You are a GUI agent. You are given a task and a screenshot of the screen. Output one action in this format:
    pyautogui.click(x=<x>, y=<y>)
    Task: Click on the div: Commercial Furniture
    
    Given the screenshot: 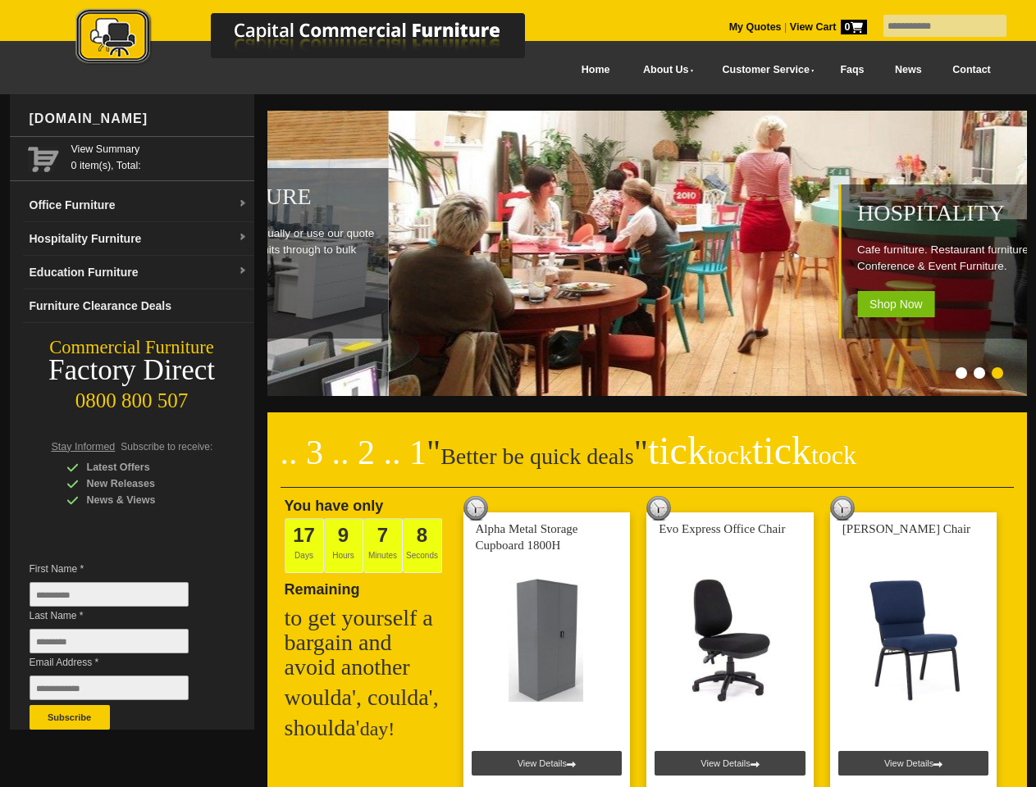 What is the action you would take?
    pyautogui.click(x=132, y=348)
    